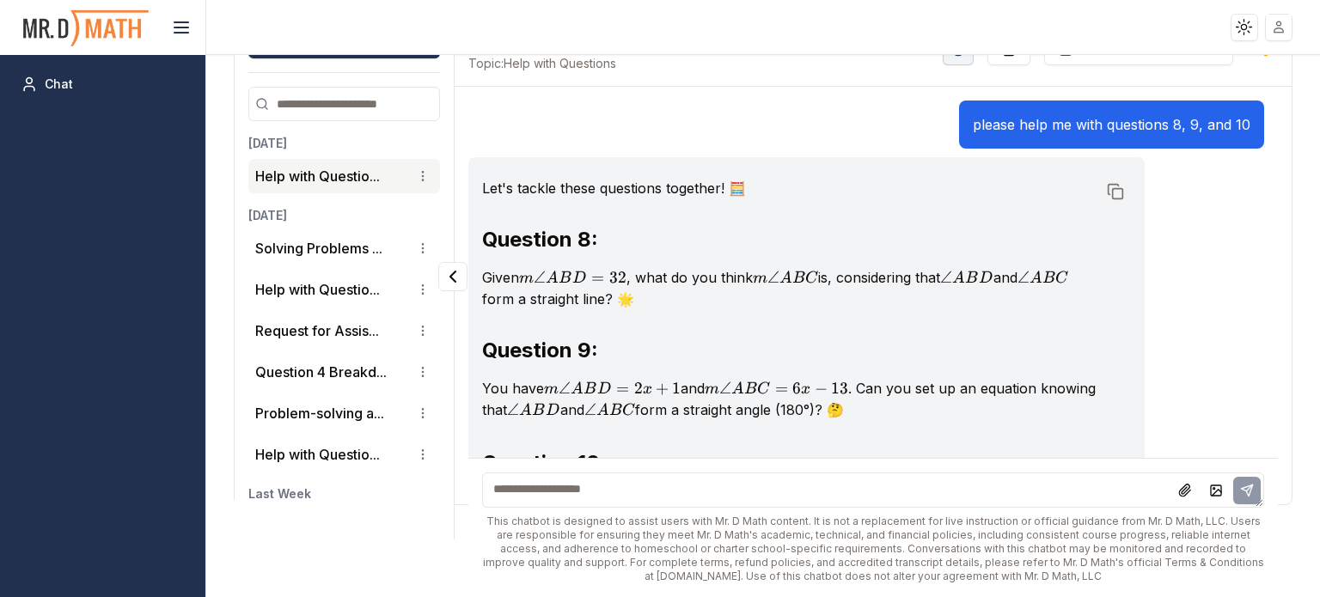 This screenshot has width=1320, height=597. Describe the element at coordinates (789, 188) in the screenshot. I see `p: Let's tackle these questions together! 🧮` at that location.